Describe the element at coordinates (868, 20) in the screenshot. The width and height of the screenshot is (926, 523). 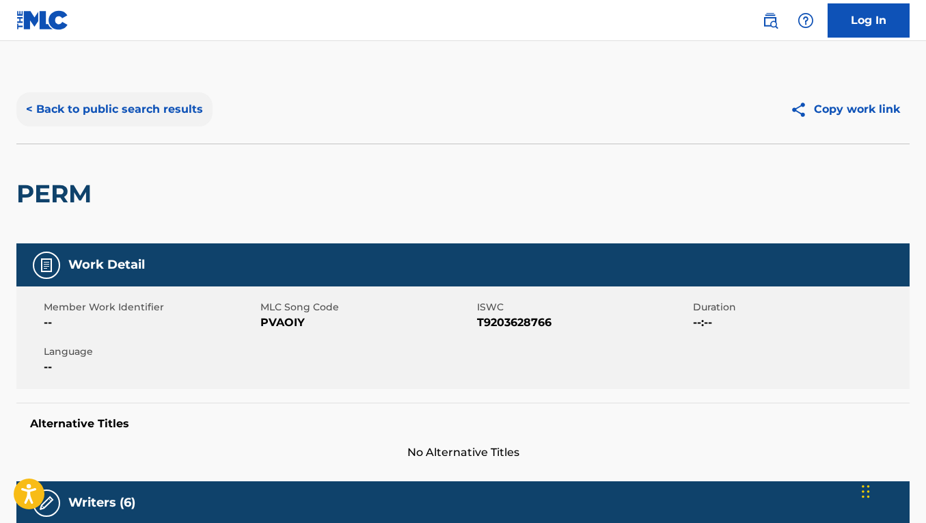
I see `a: Log In` at that location.